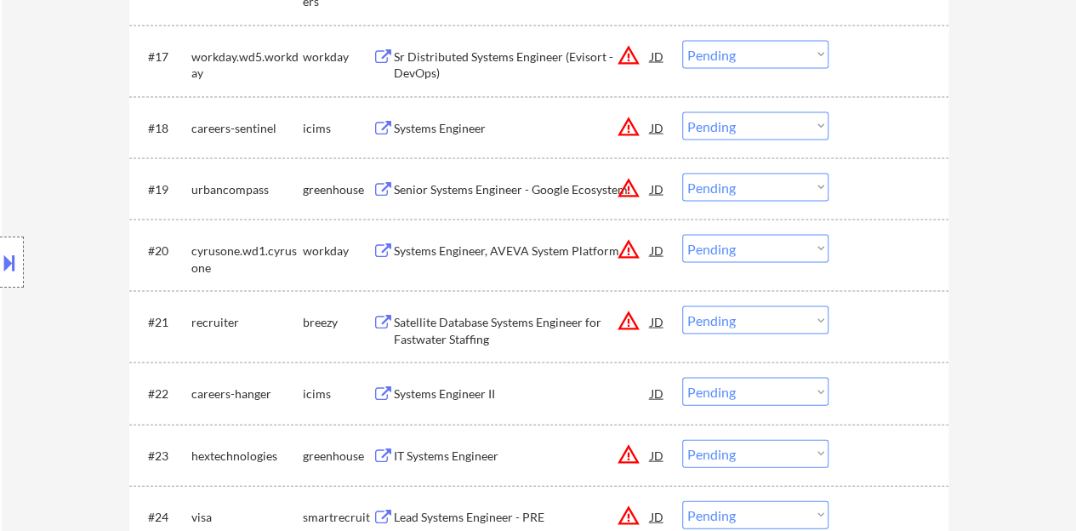  Describe the element at coordinates (162, 57) in the screenshot. I see `div: #17` at that location.